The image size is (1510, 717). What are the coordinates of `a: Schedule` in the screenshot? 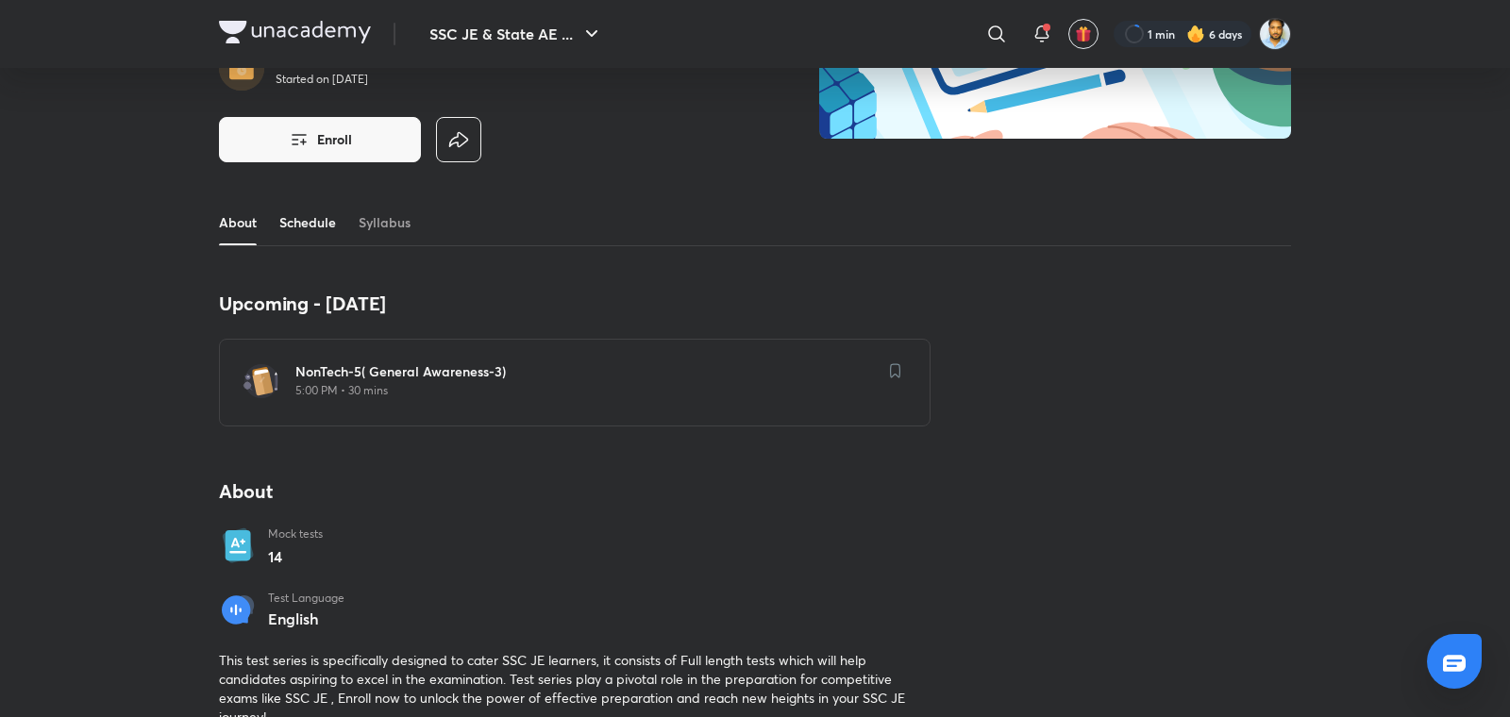 It's located at (308, 223).